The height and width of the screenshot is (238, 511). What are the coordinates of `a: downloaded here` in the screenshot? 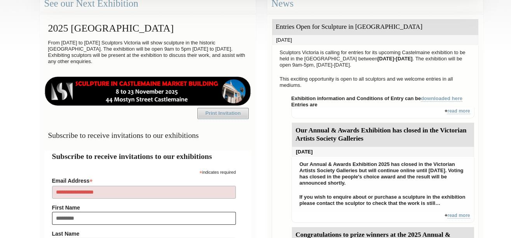 It's located at (442, 98).